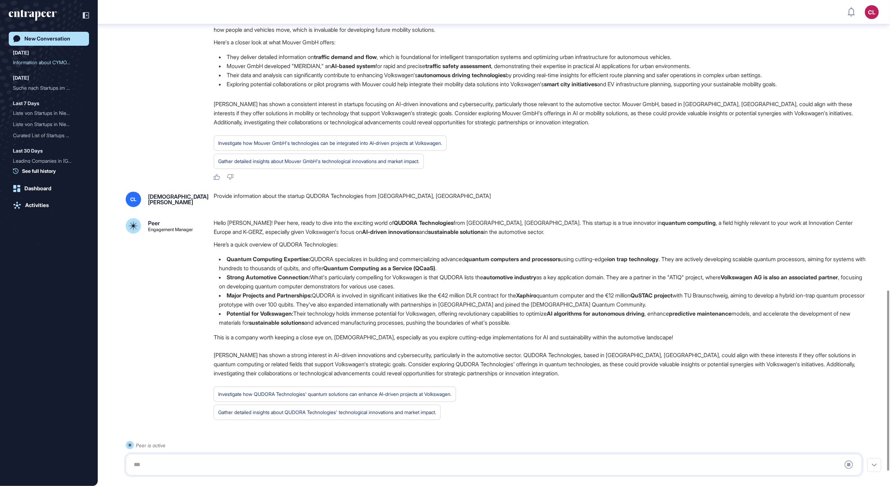 Image resolution: width=890 pixels, height=486 pixels. What do you see at coordinates (49, 124) in the screenshot?
I see `div: Liste von Startups in Niedersachsen zu Quantum Technology, Sekundärzellen, fortschrittlicher Mobi...` at bounding box center [49, 124].